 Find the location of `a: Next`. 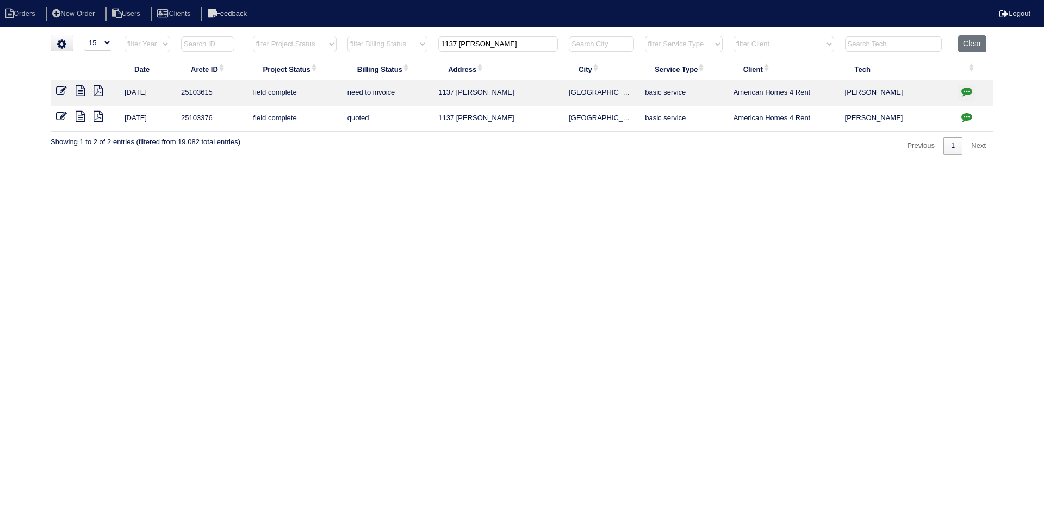

a: Next is located at coordinates (978, 146).